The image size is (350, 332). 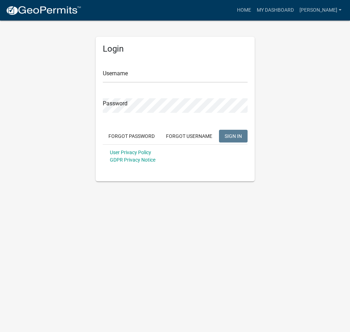 What do you see at coordinates (175, 49) in the screenshot?
I see `h5: Login` at bounding box center [175, 49].